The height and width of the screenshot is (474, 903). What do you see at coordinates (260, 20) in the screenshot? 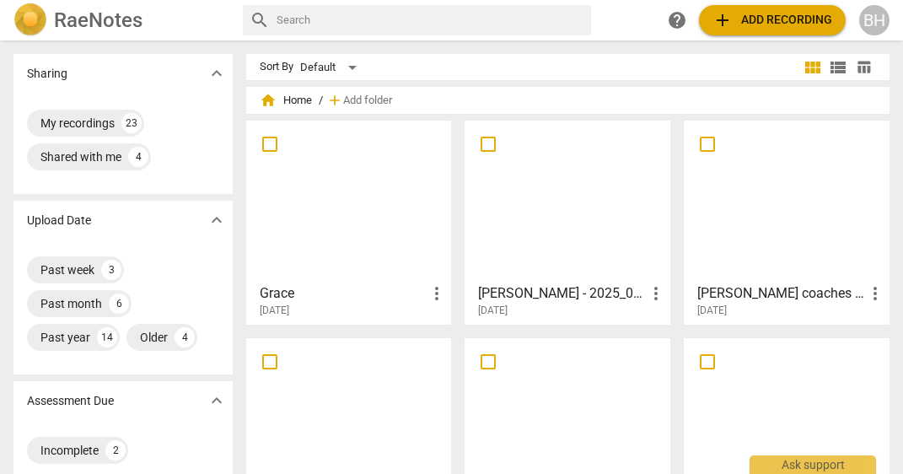
I see `span: search` at bounding box center [260, 20].